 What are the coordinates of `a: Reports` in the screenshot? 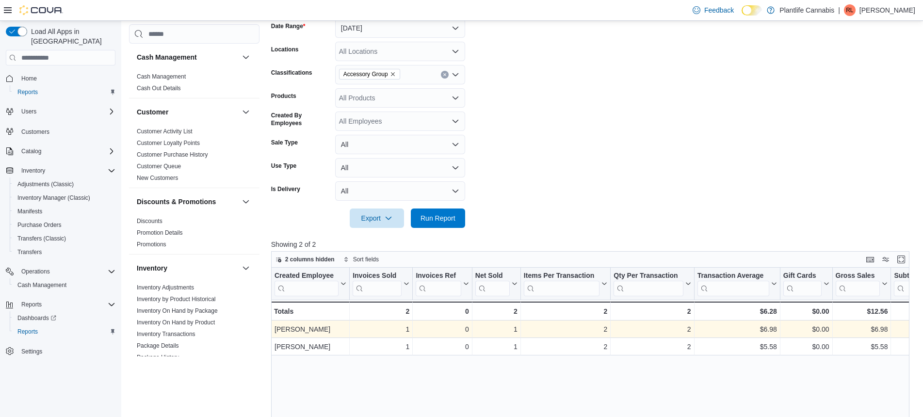 It's located at (28, 92).